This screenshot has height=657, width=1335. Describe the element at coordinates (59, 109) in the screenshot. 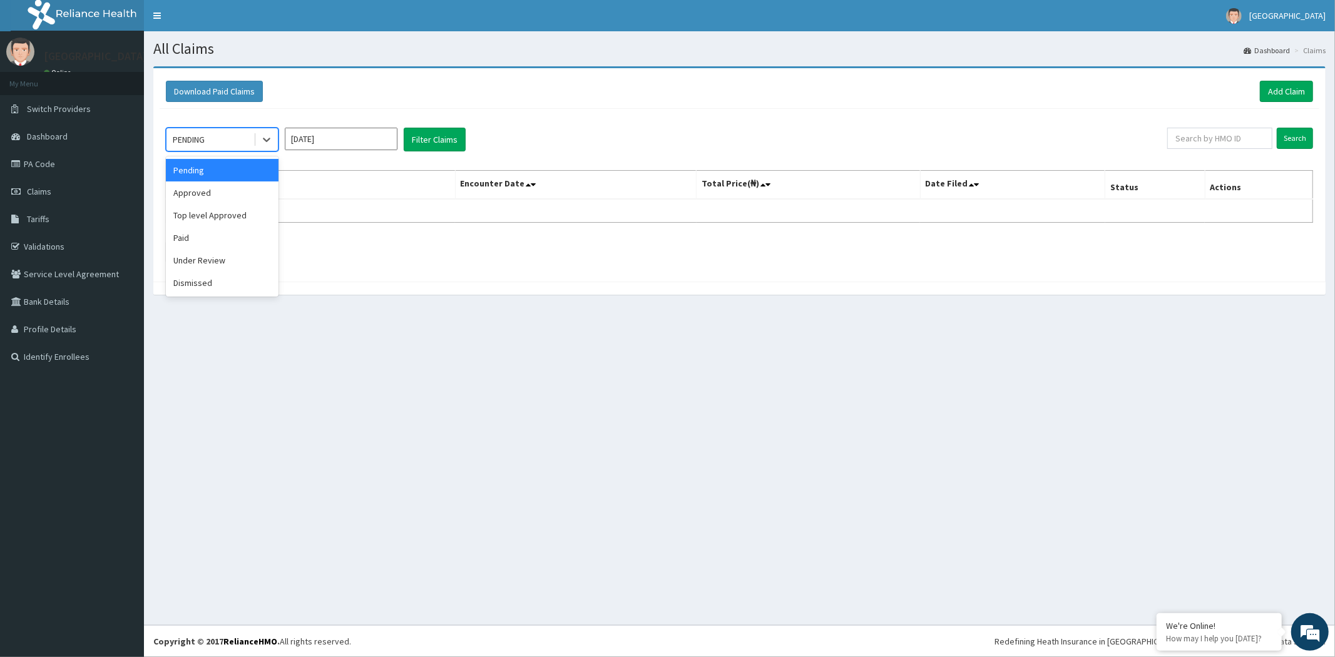

I see `span: Switch Providers` at that location.